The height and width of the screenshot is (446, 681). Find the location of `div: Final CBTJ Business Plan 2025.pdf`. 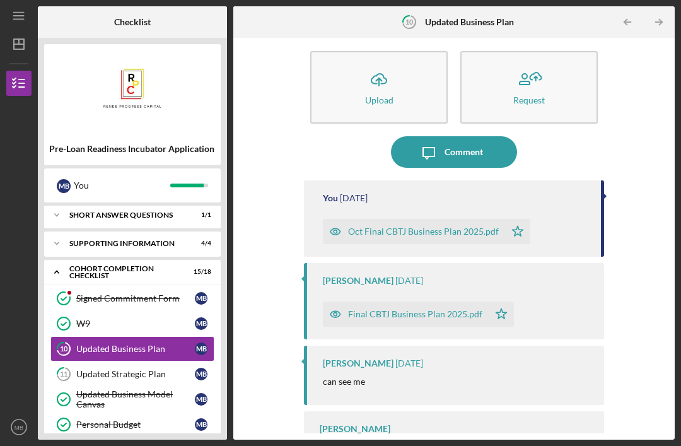

div: Final CBTJ Business Plan 2025.pdf is located at coordinates (415, 314).